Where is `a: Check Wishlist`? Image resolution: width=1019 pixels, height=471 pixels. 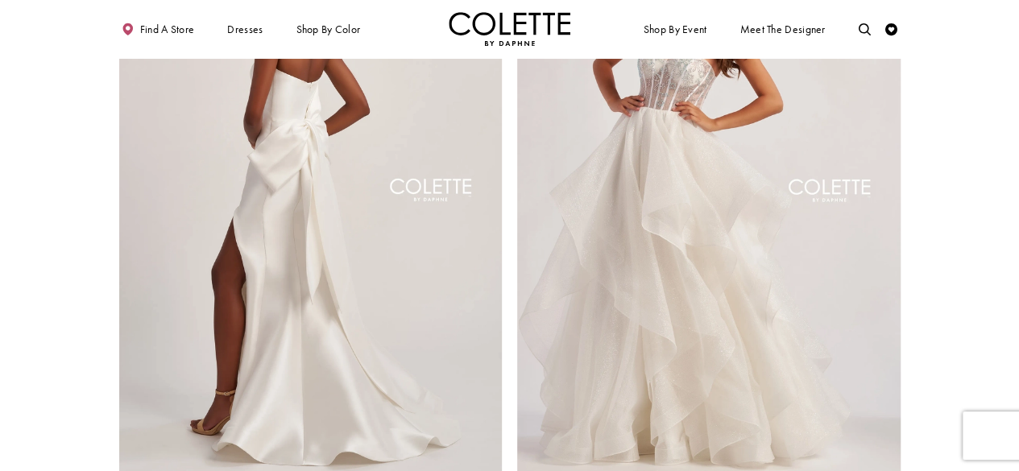 a: Check Wishlist is located at coordinates (891, 29).